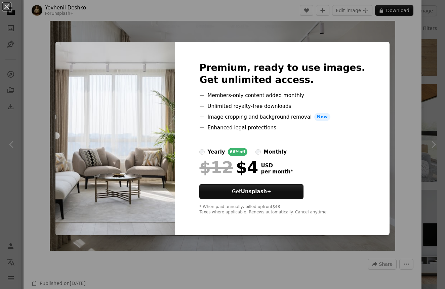  I want to click on span: $12, so click(216, 167).